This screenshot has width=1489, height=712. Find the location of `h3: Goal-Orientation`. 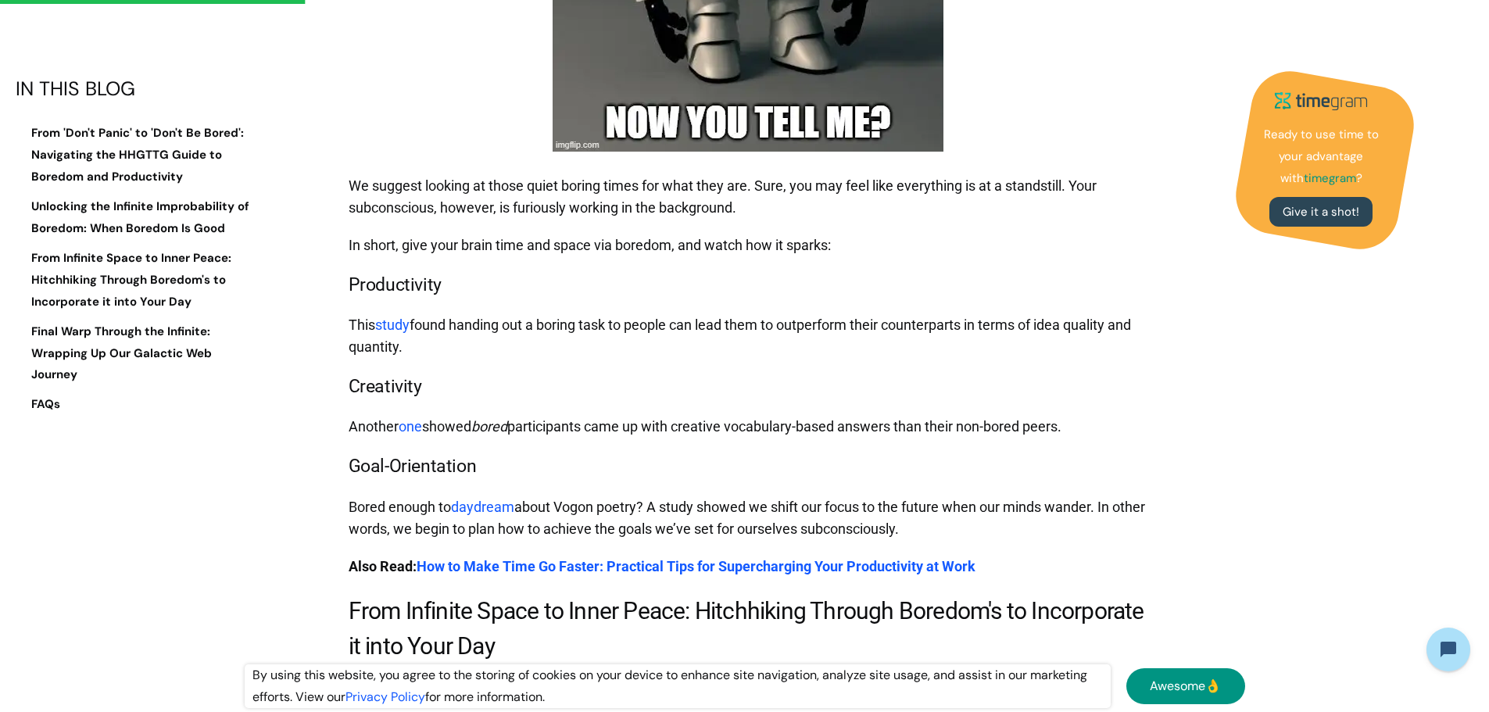

h3: Goal-Orientation is located at coordinates (749, 467).